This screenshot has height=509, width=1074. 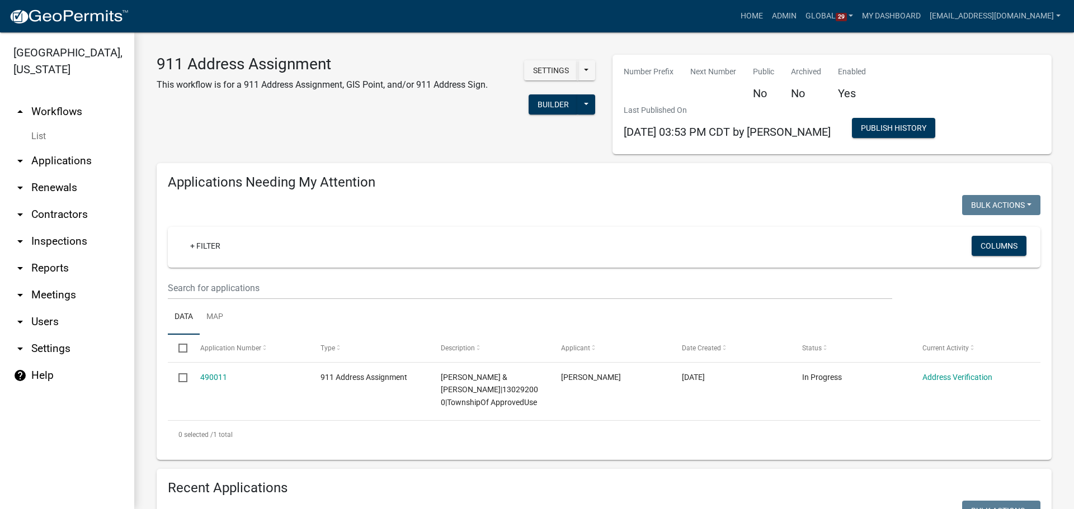 What do you see at coordinates (215, 318) in the screenshot?
I see `a: Map` at bounding box center [215, 318].